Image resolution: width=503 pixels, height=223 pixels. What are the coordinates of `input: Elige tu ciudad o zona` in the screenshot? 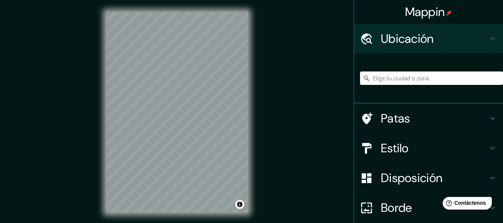 It's located at (431, 78).